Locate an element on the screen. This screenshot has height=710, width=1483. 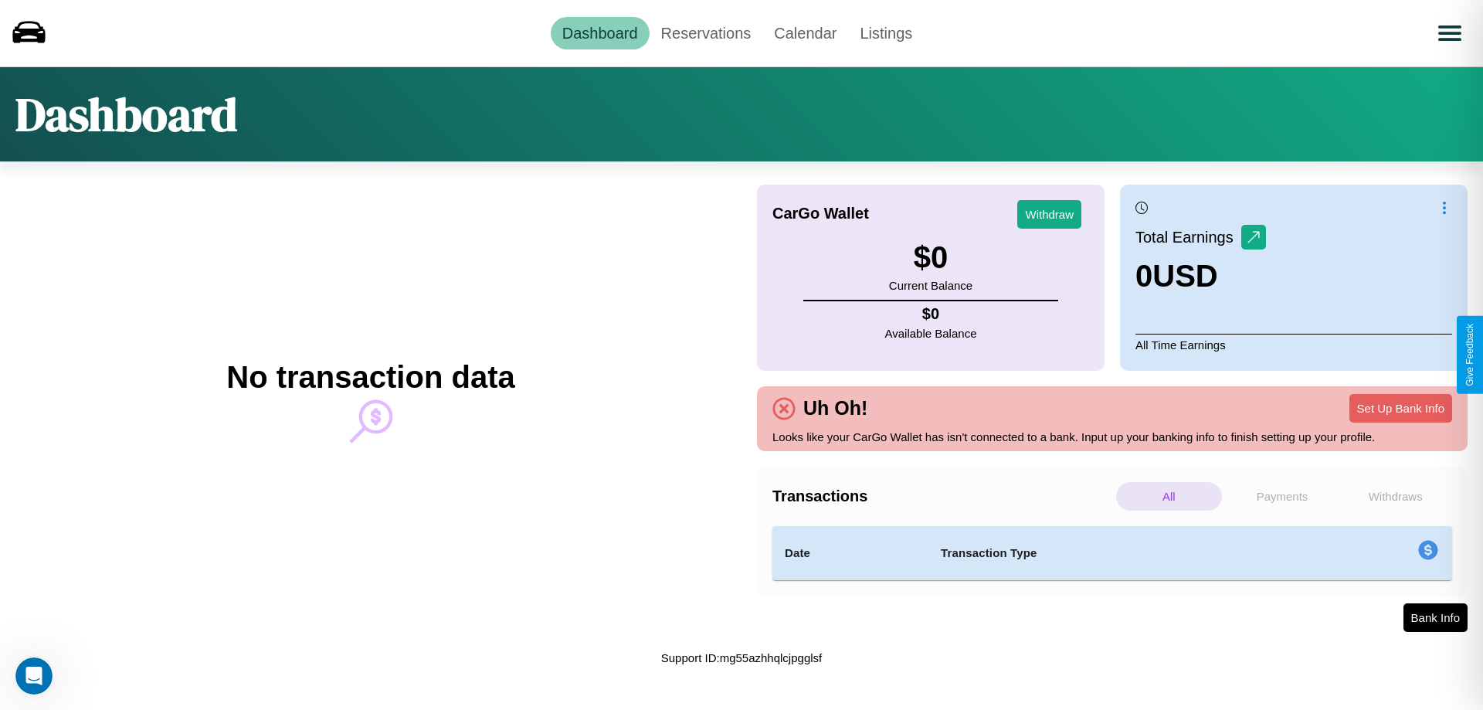
p: Total Earnings is located at coordinates (1188, 237).